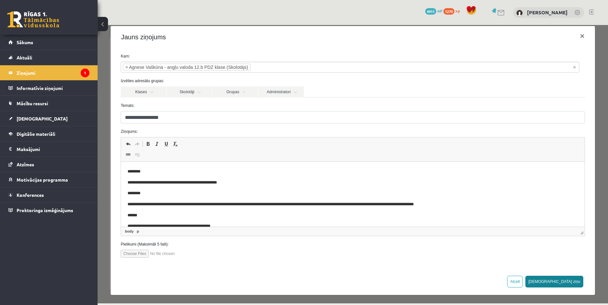 This screenshot has height=305, width=608. Describe the element at coordinates (49, 42) in the screenshot. I see `a: Sākums` at that location.